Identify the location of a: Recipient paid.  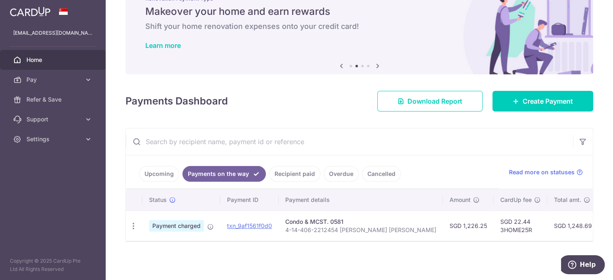
(295, 174).